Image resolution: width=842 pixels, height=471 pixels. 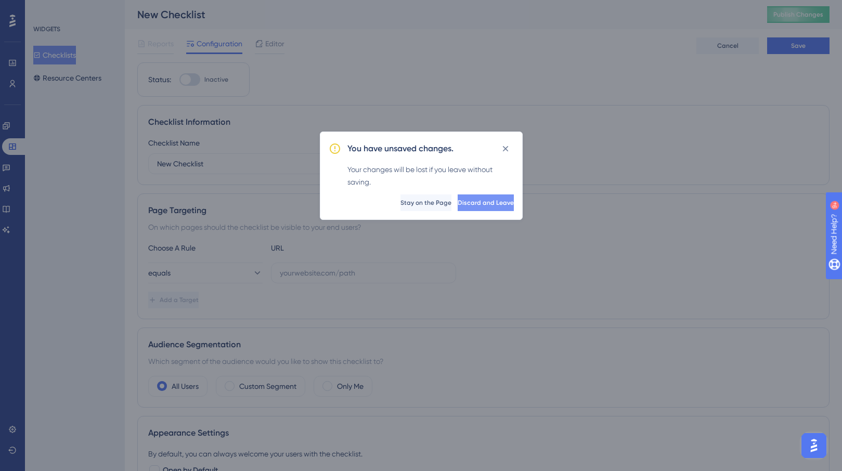 What do you see at coordinates (431, 176) in the screenshot?
I see `div: Your changes will be lost if you leave without saving.` at bounding box center [431, 176].